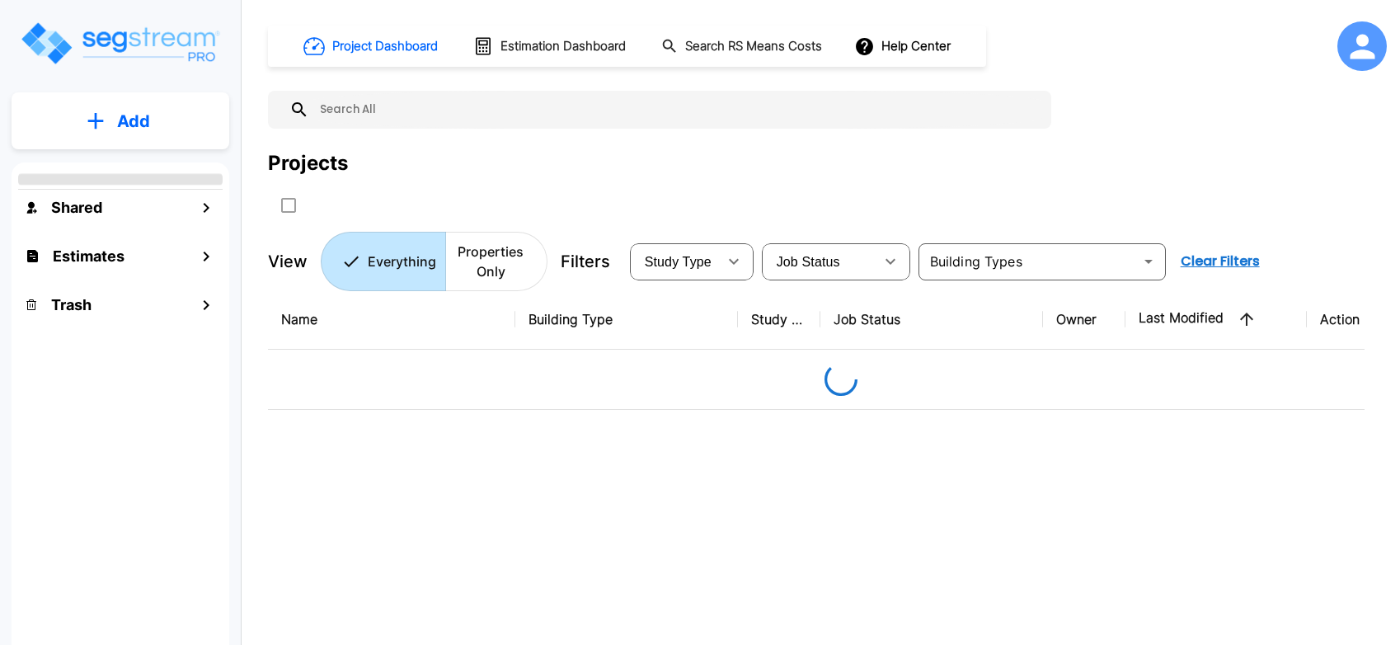  Describe the element at coordinates (1084, 319) in the screenshot. I see `th: Owner` at that location.